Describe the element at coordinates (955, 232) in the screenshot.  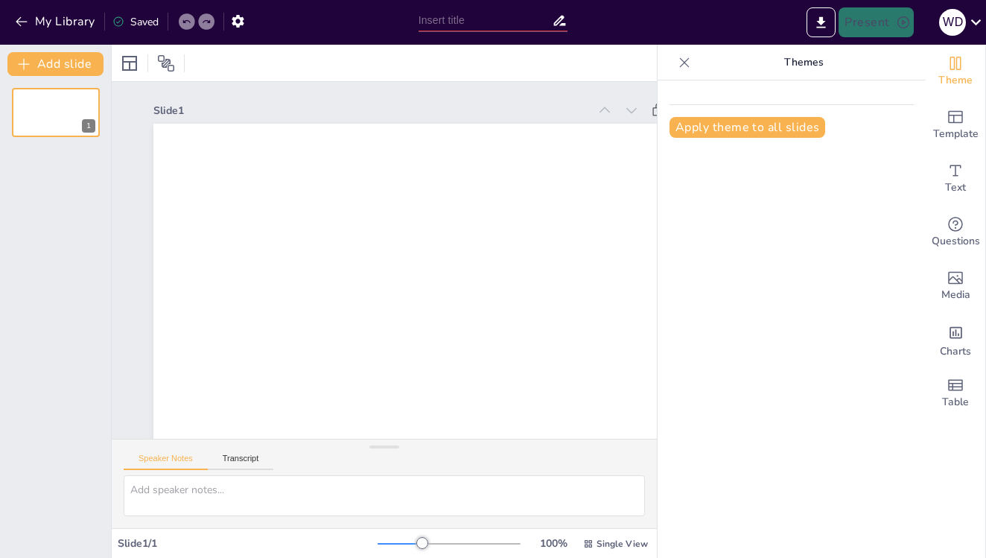
I see `div: Get real-time input from your audience` at that location.